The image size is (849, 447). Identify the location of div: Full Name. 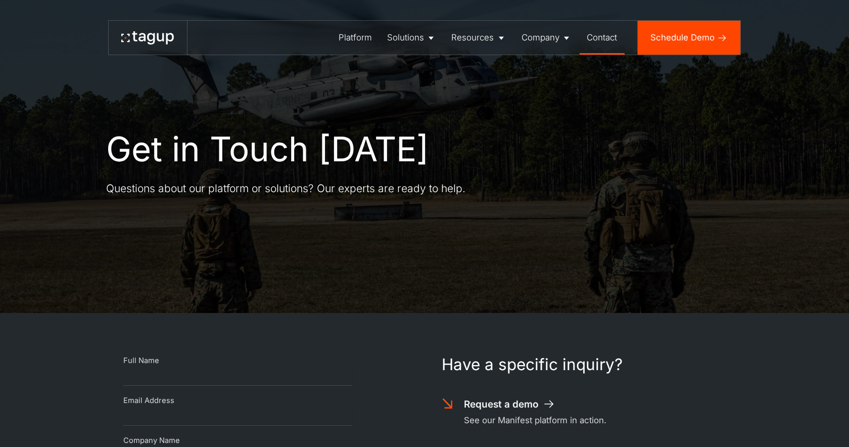
(238, 360).